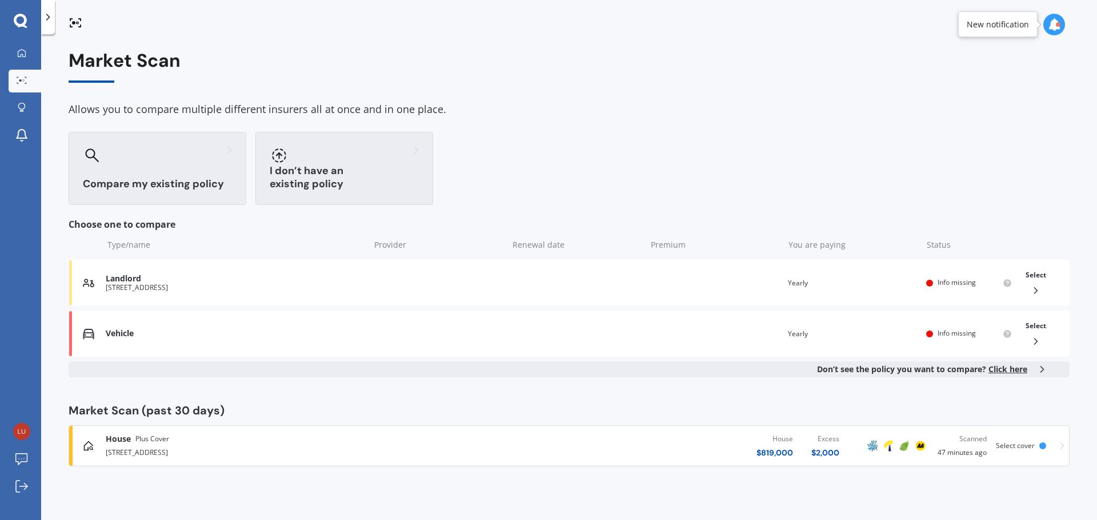 Image resolution: width=1097 pixels, height=520 pixels. Describe the element at coordinates (1015, 445) in the screenshot. I see `span: Select cover` at that location.